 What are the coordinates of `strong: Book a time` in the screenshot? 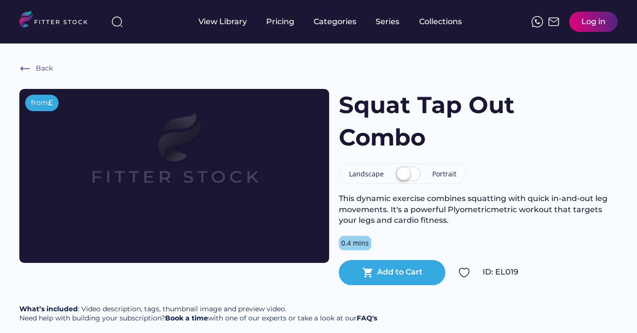 It's located at (186, 318).